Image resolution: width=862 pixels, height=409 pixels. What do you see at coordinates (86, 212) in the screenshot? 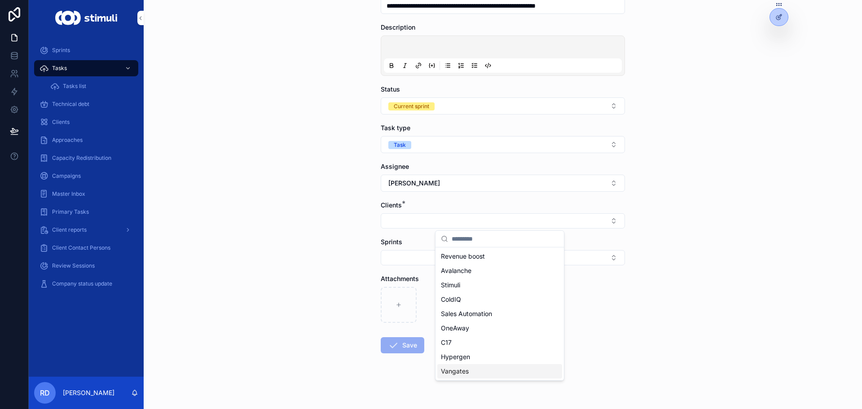
I see `a: Primary Tasks` at bounding box center [86, 212].